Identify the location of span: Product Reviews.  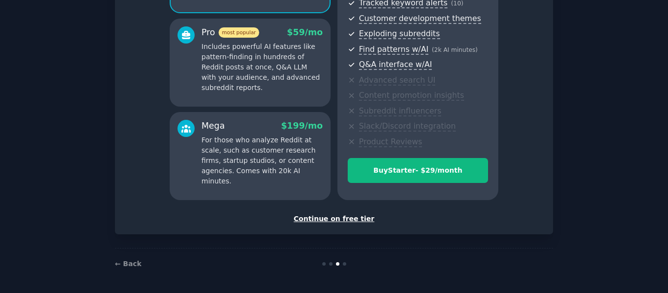
(390, 142).